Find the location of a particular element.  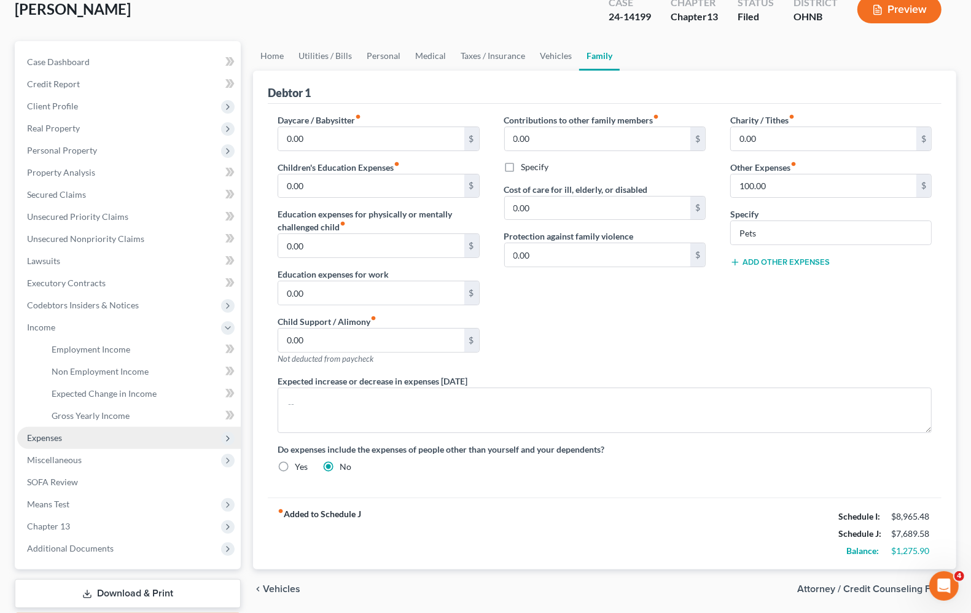

strong: Schedule J: is located at coordinates (860, 533).